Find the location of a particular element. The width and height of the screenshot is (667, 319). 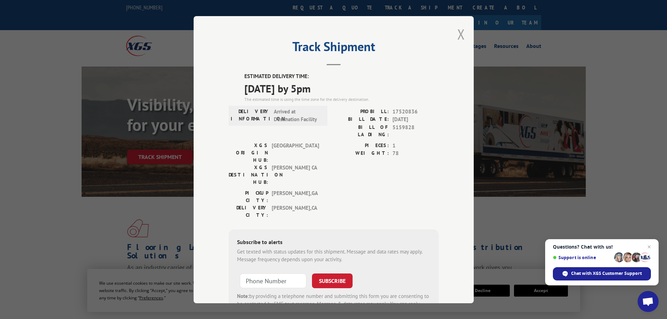

div: by providing a telephone number and submitting this form you are consenting to be contacted by SM... is located at coordinates (334, 304).